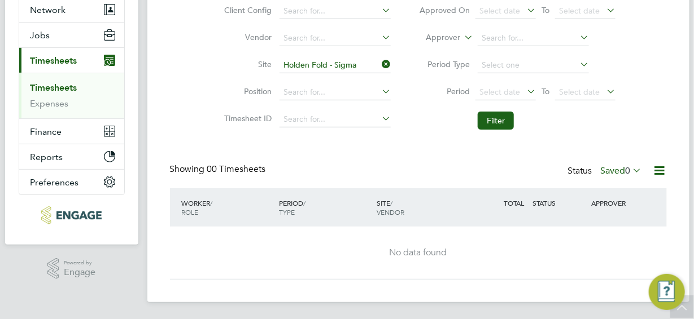 This screenshot has width=694, height=319. What do you see at coordinates (628, 171) in the screenshot?
I see `span: 0` at bounding box center [628, 171].